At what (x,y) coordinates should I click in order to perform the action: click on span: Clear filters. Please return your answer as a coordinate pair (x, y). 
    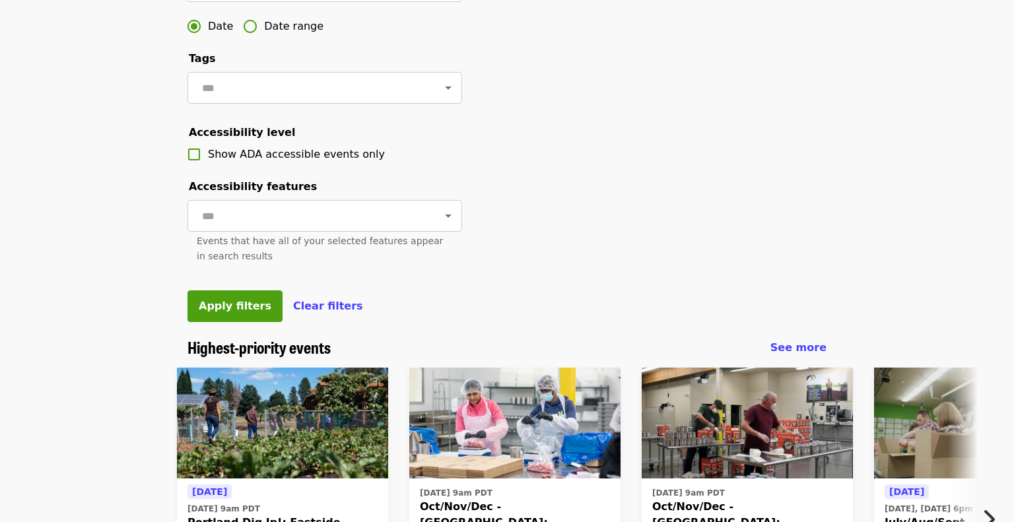
    Looking at the image, I should click on (328, 306).